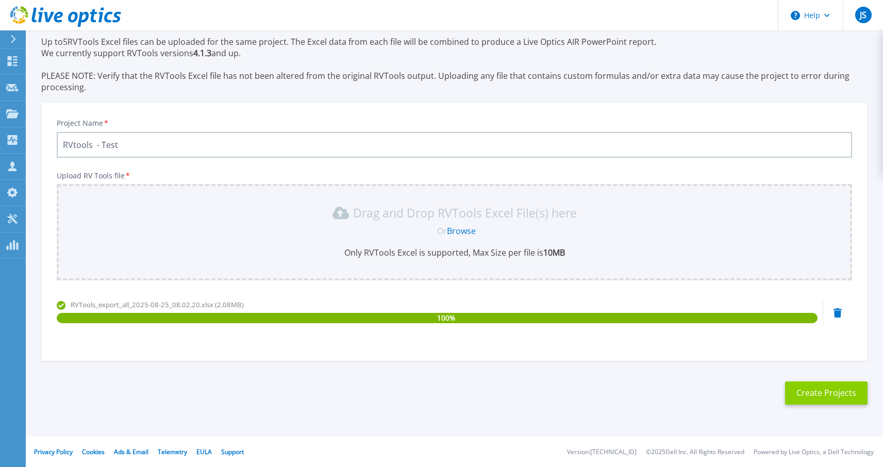 The image size is (883, 467). I want to click on a: Privacy Policy, so click(53, 452).